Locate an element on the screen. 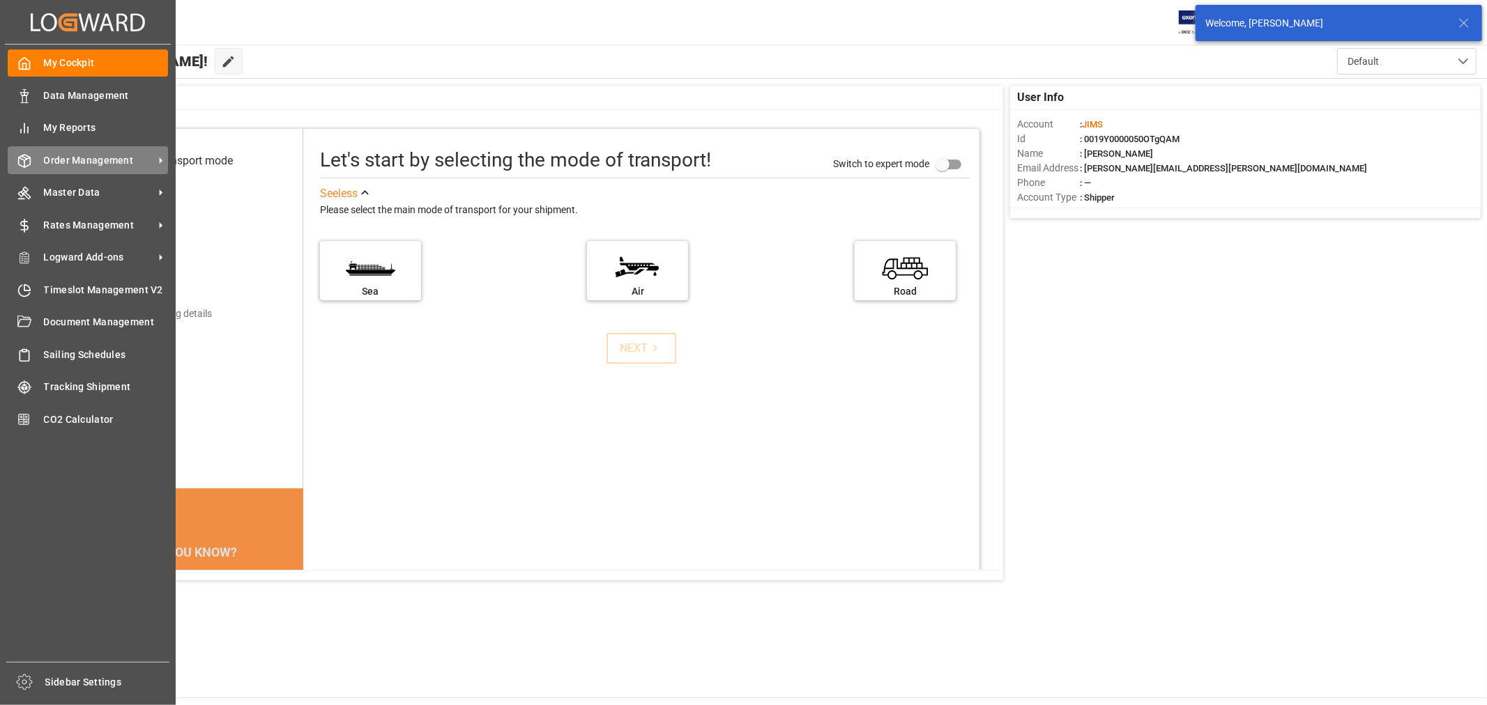  span: Sailing Schedules is located at coordinates (106, 355).